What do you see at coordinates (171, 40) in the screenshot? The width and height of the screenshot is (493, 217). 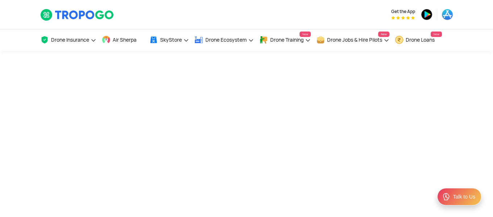 I see `span: SkyStore` at bounding box center [171, 40].